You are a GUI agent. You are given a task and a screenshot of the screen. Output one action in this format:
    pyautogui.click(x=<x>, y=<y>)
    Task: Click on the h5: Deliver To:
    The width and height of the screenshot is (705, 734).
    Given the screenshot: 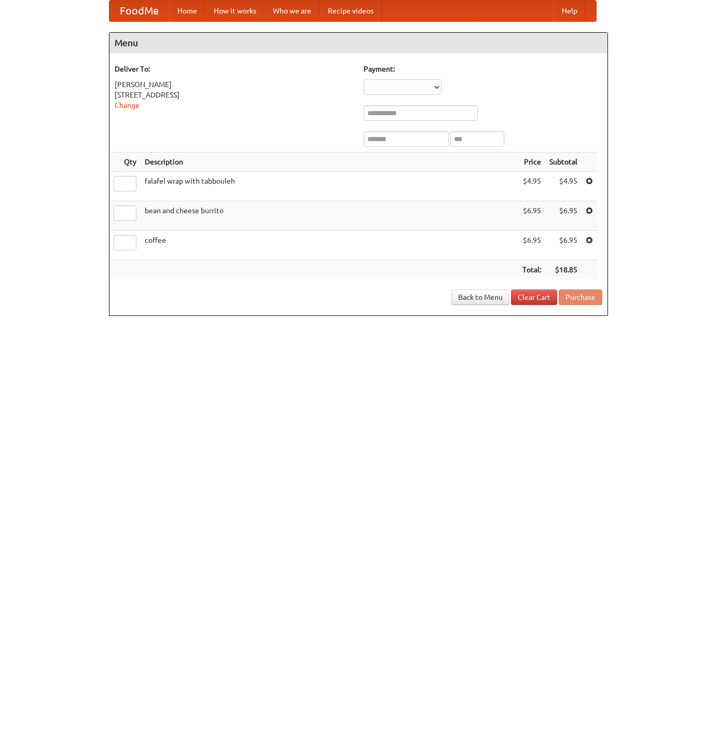 What is the action you would take?
    pyautogui.click(x=234, y=69)
    